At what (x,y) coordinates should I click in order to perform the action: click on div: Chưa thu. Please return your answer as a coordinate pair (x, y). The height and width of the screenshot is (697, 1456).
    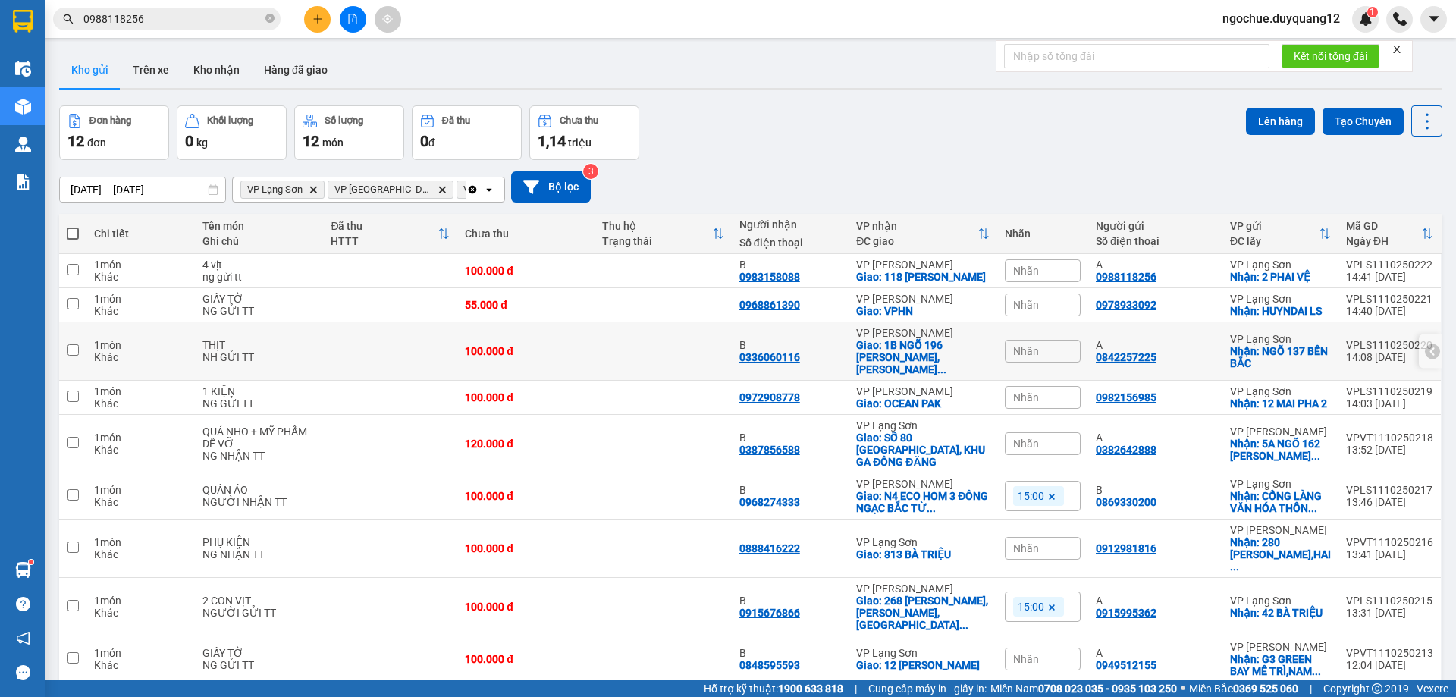
    Looking at the image, I should click on (526, 234).